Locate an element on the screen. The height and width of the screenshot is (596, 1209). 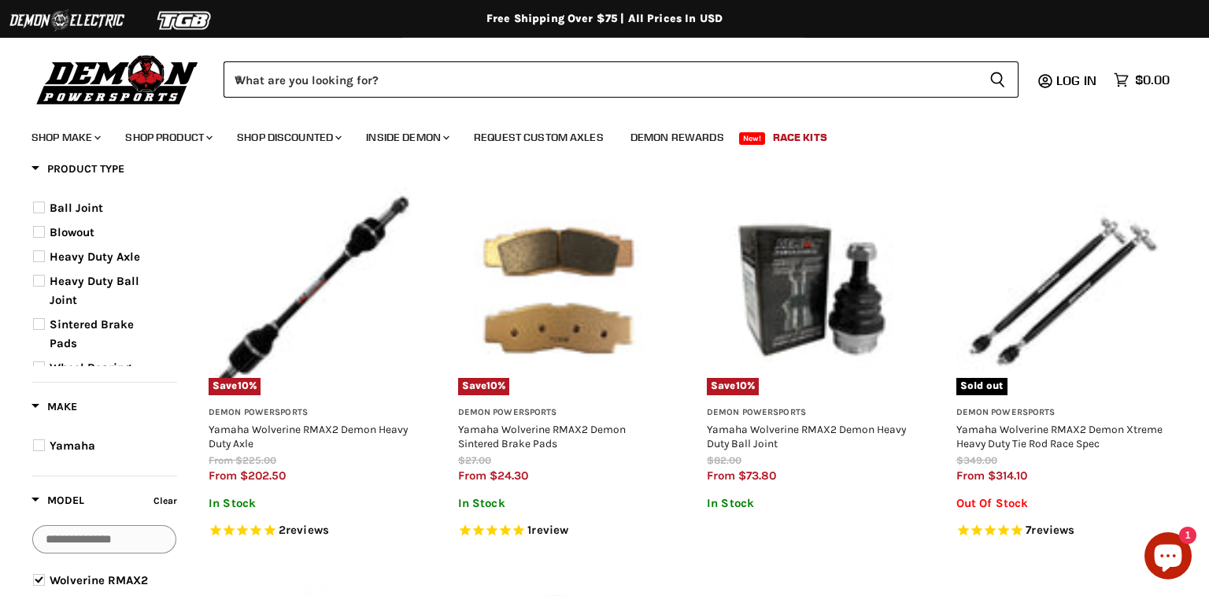
span: $314.10 is located at coordinates (1008, 475).